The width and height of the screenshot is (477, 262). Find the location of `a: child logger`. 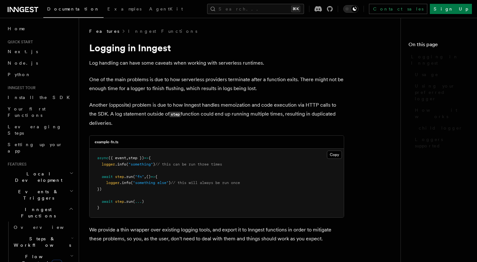

a: child logger is located at coordinates (443, 128).